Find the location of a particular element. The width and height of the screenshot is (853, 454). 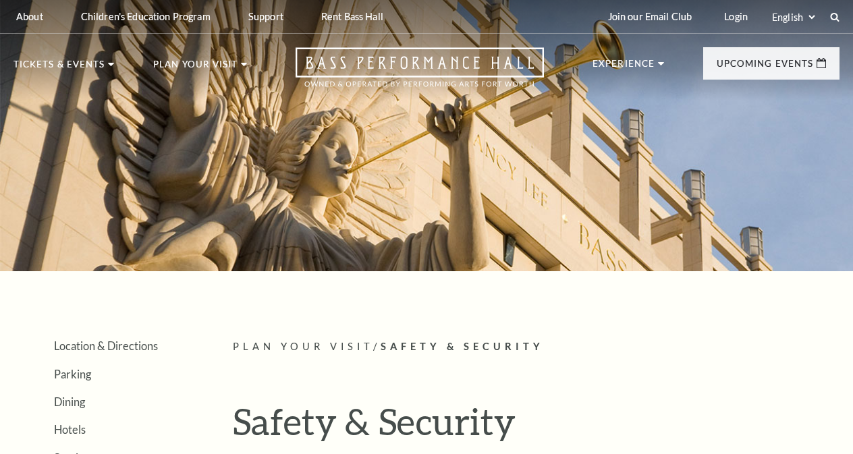

span: Safety & Security is located at coordinates (462, 346).